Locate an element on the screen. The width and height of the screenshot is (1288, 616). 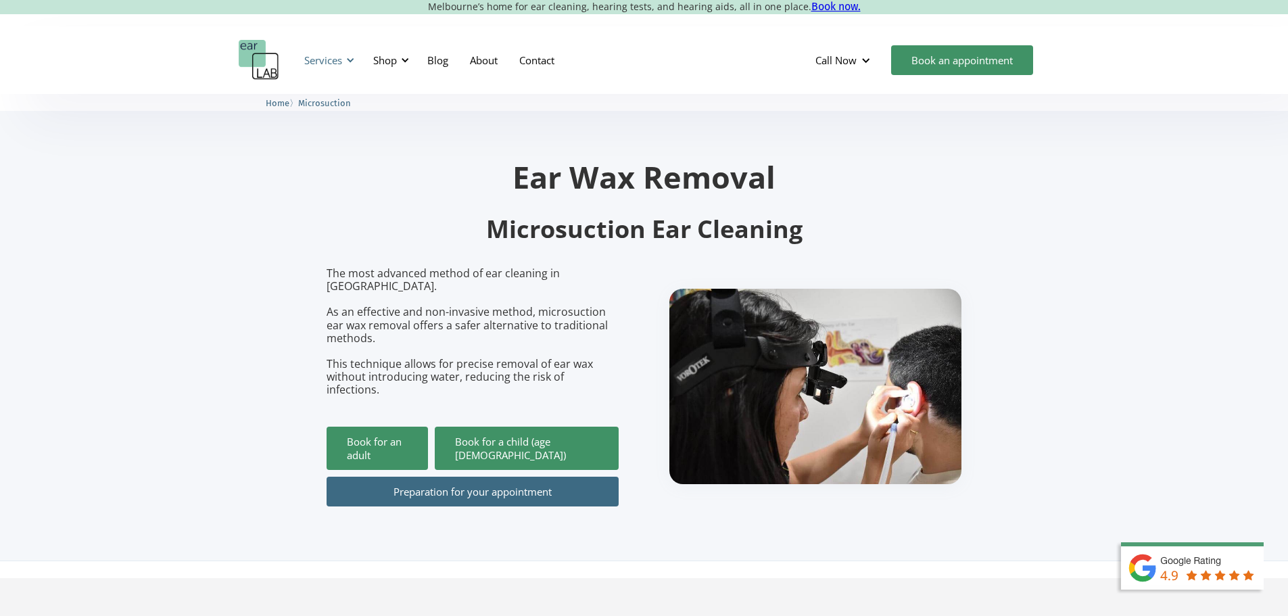
a: Contact is located at coordinates (537, 60).